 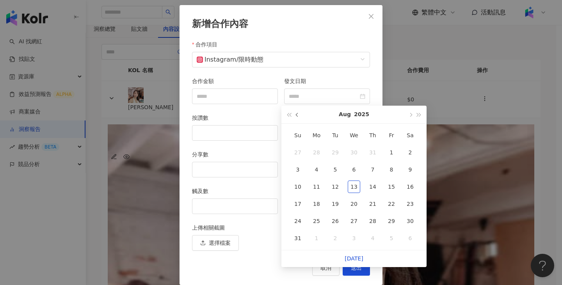 I want to click on td: 2025-08-07, so click(x=373, y=170).